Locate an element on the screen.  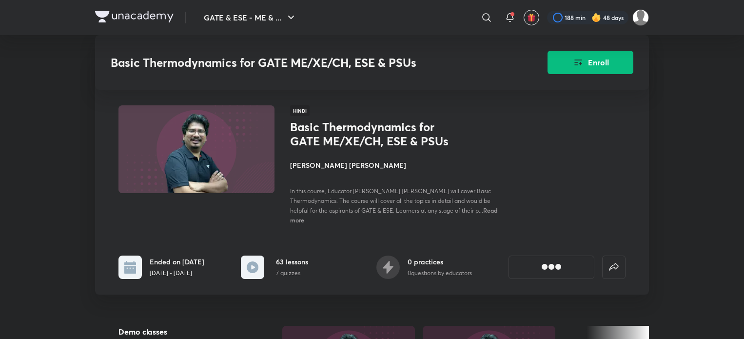
h6: 0 practices is located at coordinates (440, 261).